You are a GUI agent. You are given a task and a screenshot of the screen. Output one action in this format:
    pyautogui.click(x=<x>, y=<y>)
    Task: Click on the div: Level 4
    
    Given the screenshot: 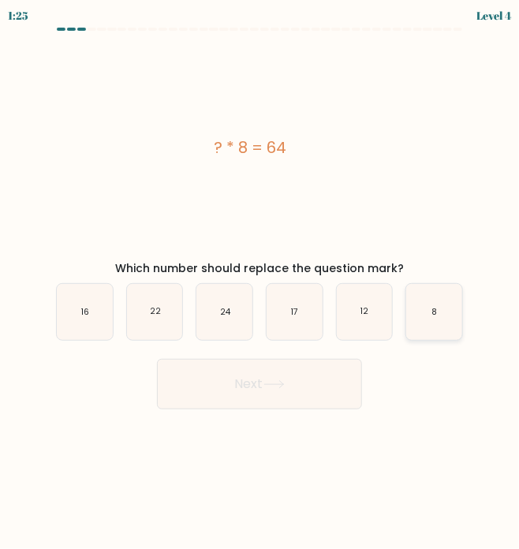 What is the action you would take?
    pyautogui.click(x=493, y=15)
    